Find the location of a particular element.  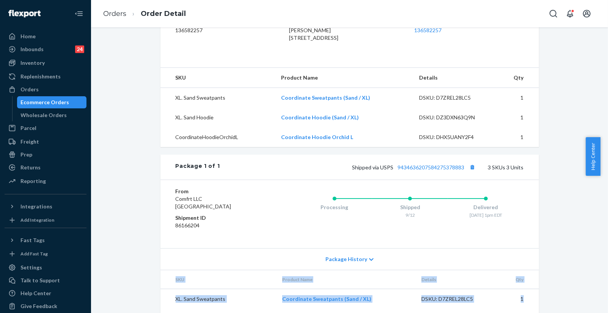

div: Settings is located at coordinates (31, 268).